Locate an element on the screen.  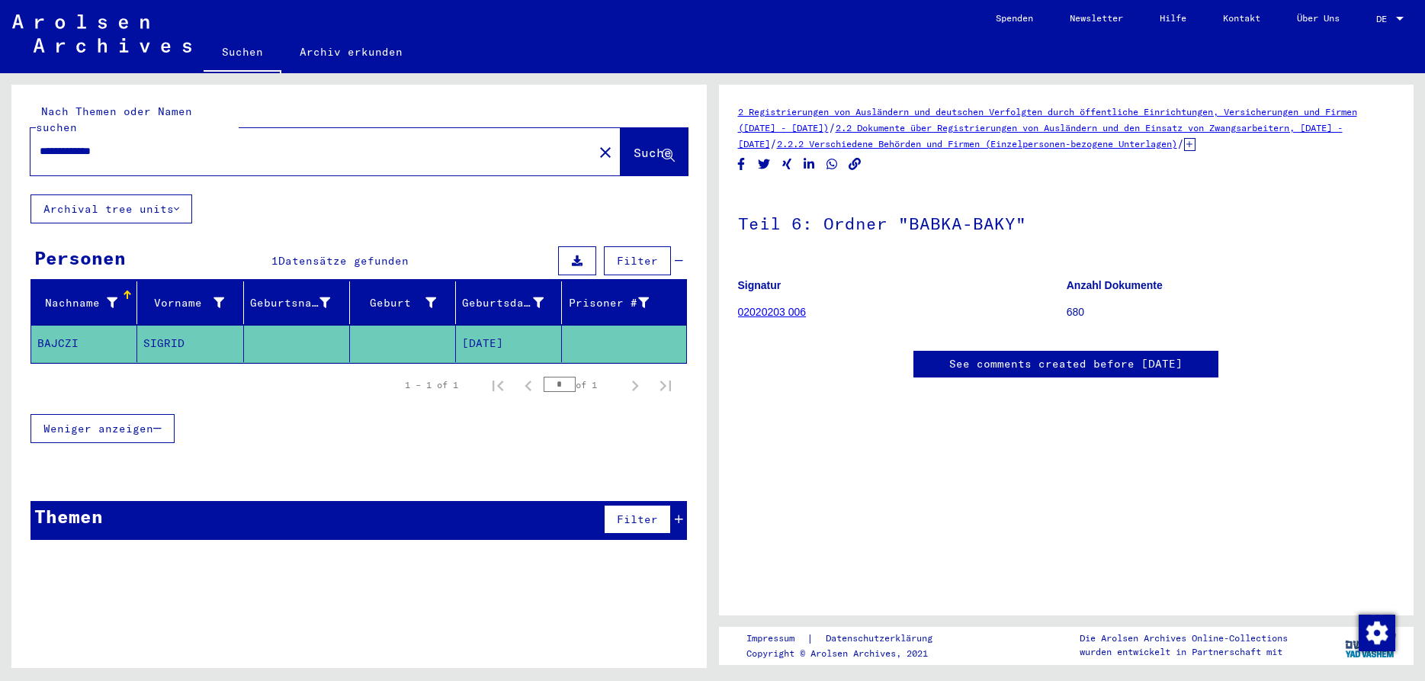
a: 02020203 006 is located at coordinates (772, 312).